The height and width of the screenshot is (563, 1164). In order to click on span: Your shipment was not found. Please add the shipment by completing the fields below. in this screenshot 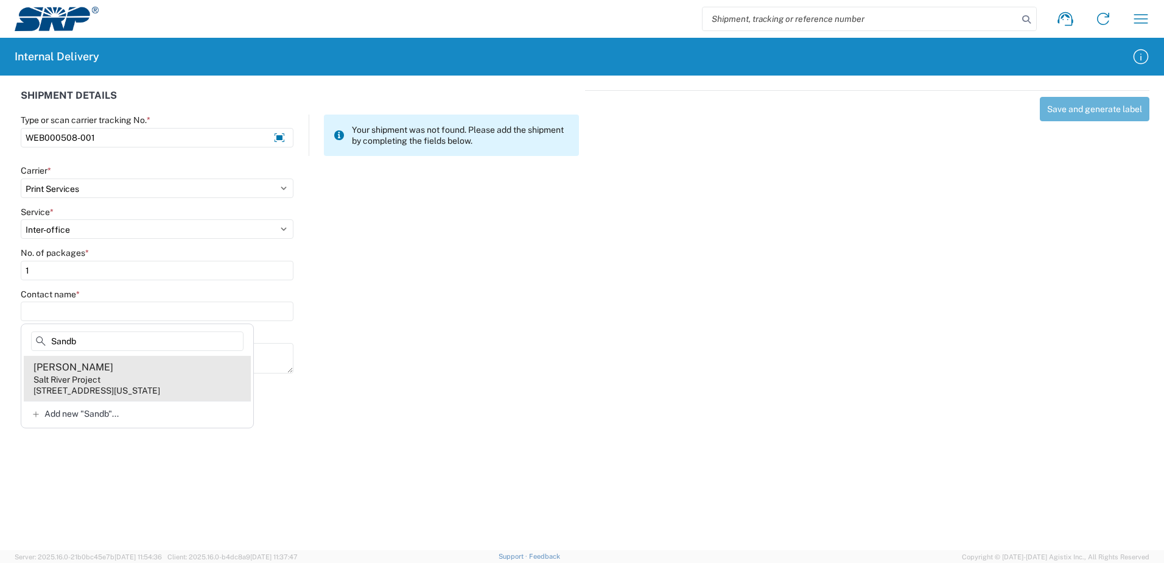, I will do `click(460, 135)`.